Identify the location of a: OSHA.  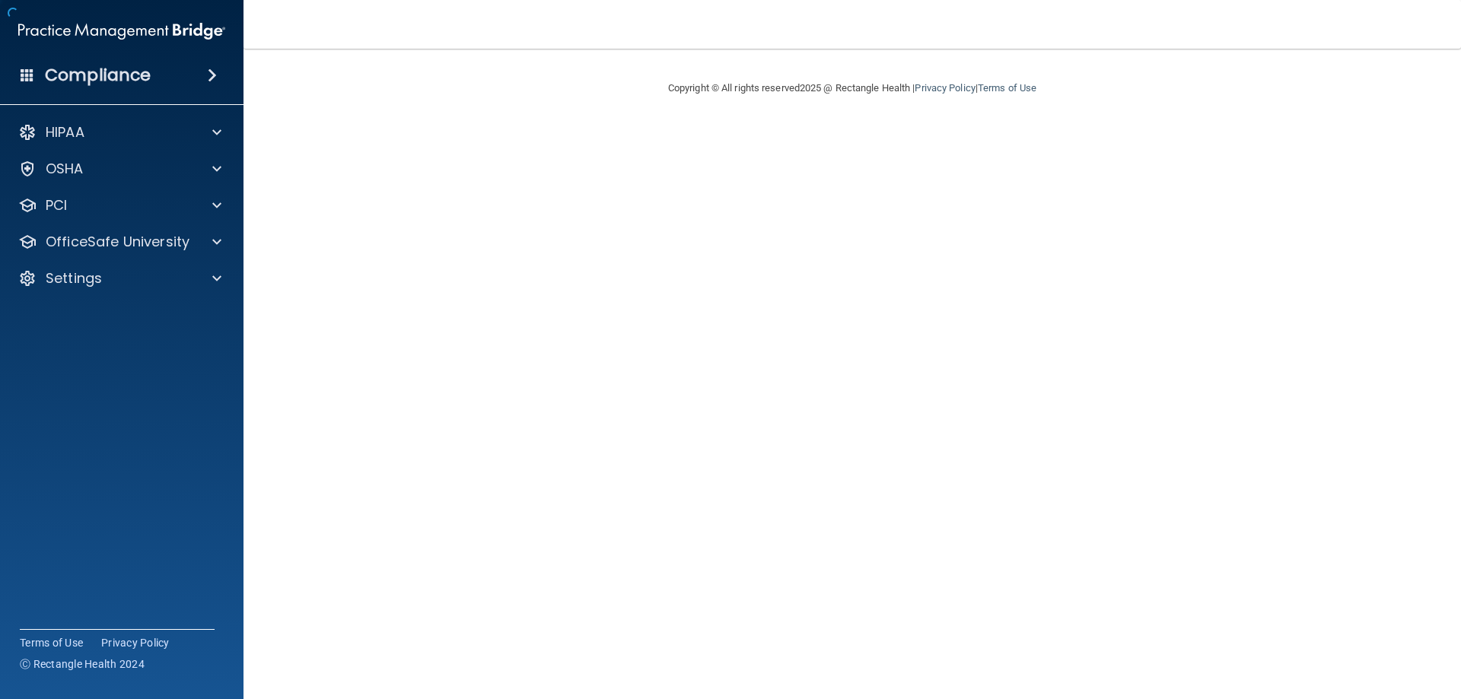
(119, 169).